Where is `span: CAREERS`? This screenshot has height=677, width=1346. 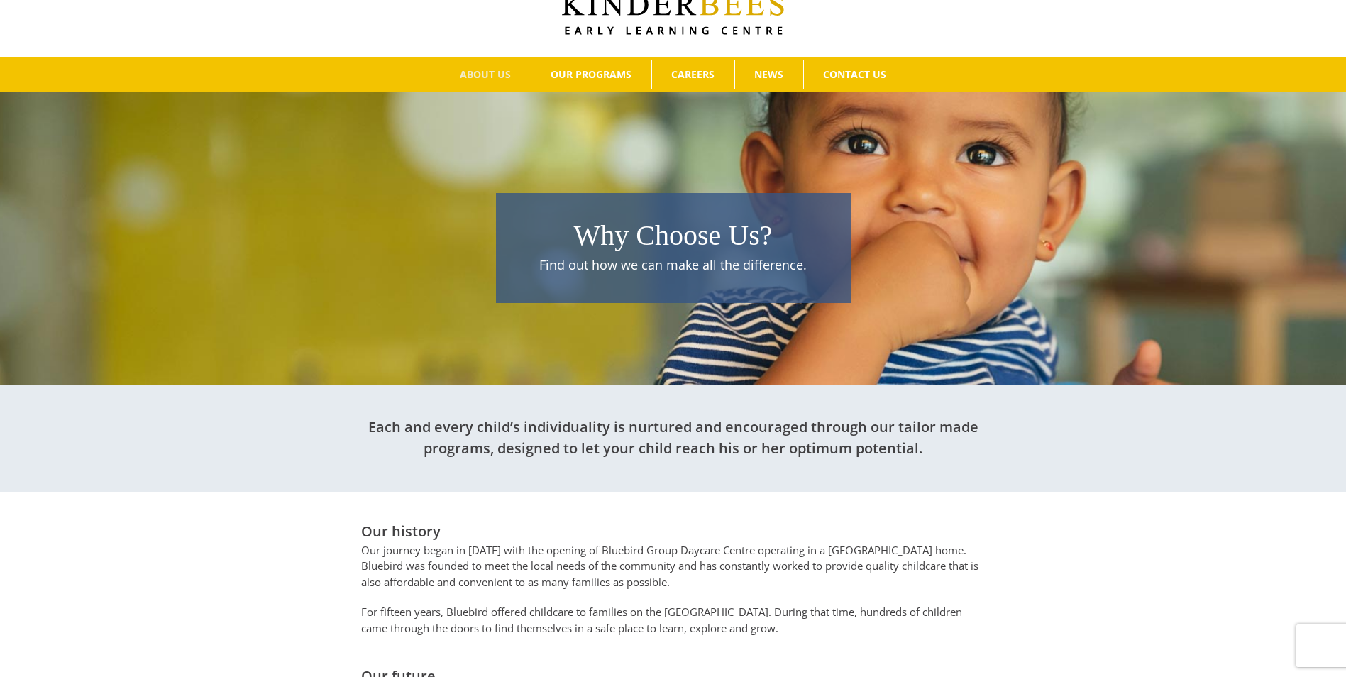
span: CAREERS is located at coordinates (693, 75).